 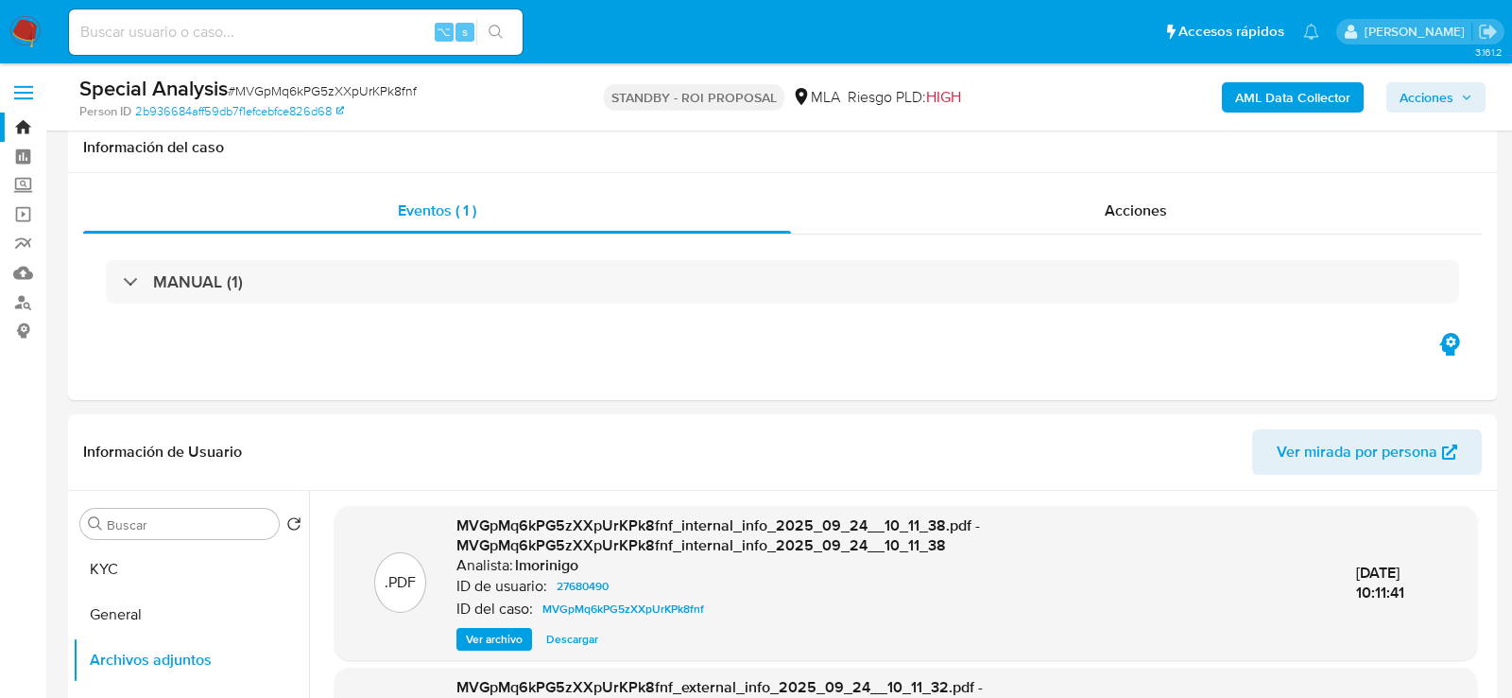 I want to click on h1: Información del caso, so click(x=783, y=147).